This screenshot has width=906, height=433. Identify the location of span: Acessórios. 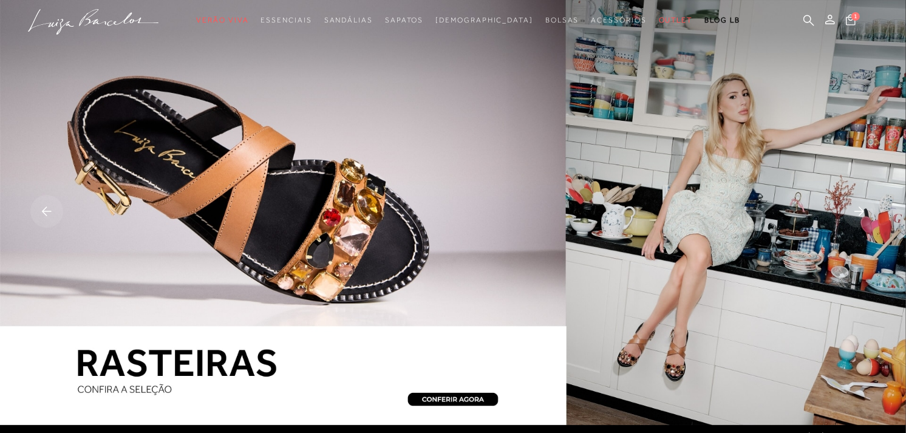
(619, 20).